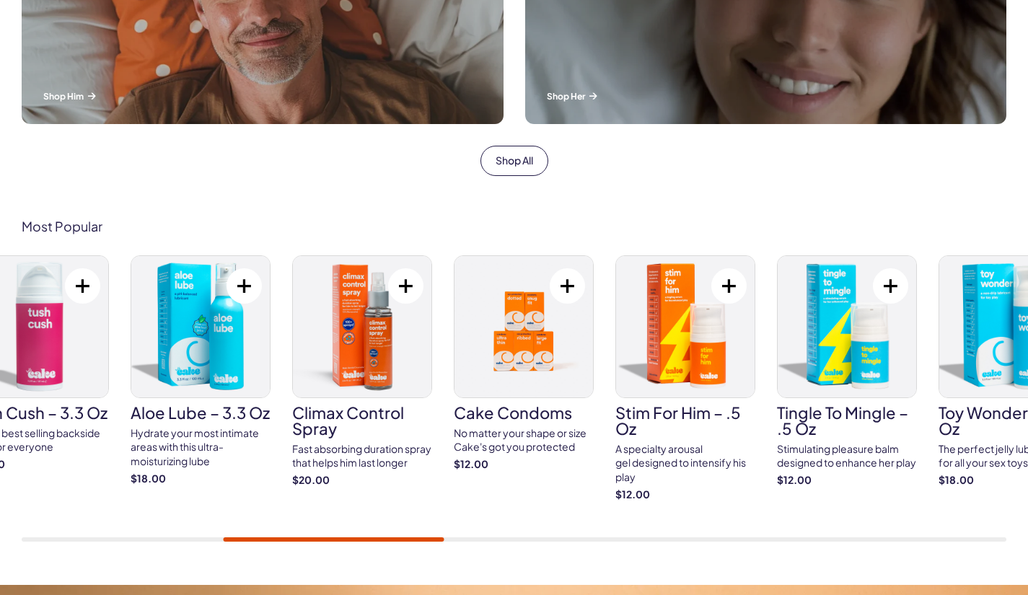 The height and width of the screenshot is (595, 1028). Describe the element at coordinates (686, 421) in the screenshot. I see `h3: Stim For Him – .5 oz` at that location.